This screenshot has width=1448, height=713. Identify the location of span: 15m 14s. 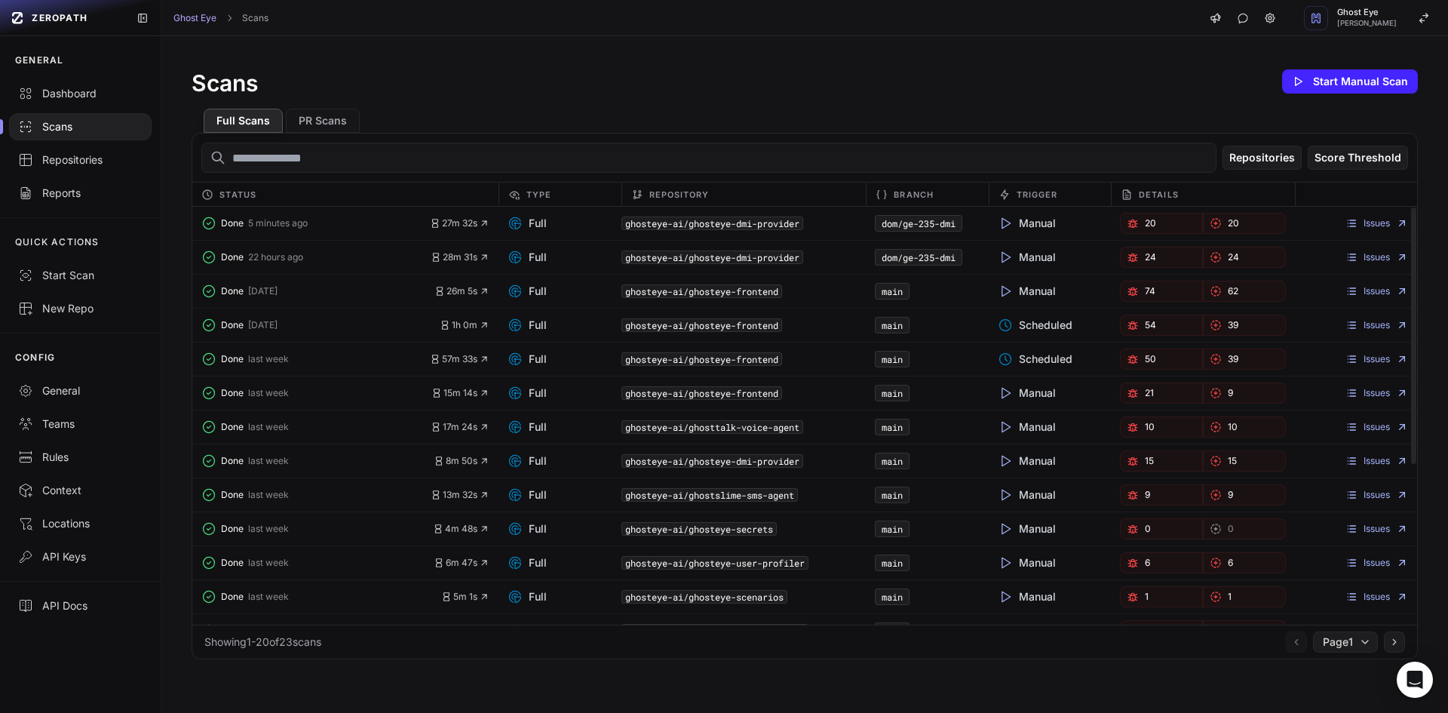
(460, 393).